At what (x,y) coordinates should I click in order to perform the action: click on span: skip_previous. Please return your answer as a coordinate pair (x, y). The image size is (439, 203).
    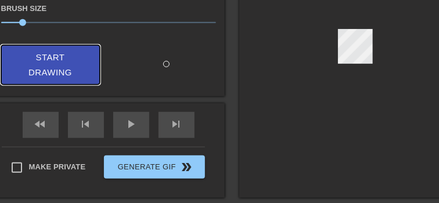
    Looking at the image, I should click on (86, 124).